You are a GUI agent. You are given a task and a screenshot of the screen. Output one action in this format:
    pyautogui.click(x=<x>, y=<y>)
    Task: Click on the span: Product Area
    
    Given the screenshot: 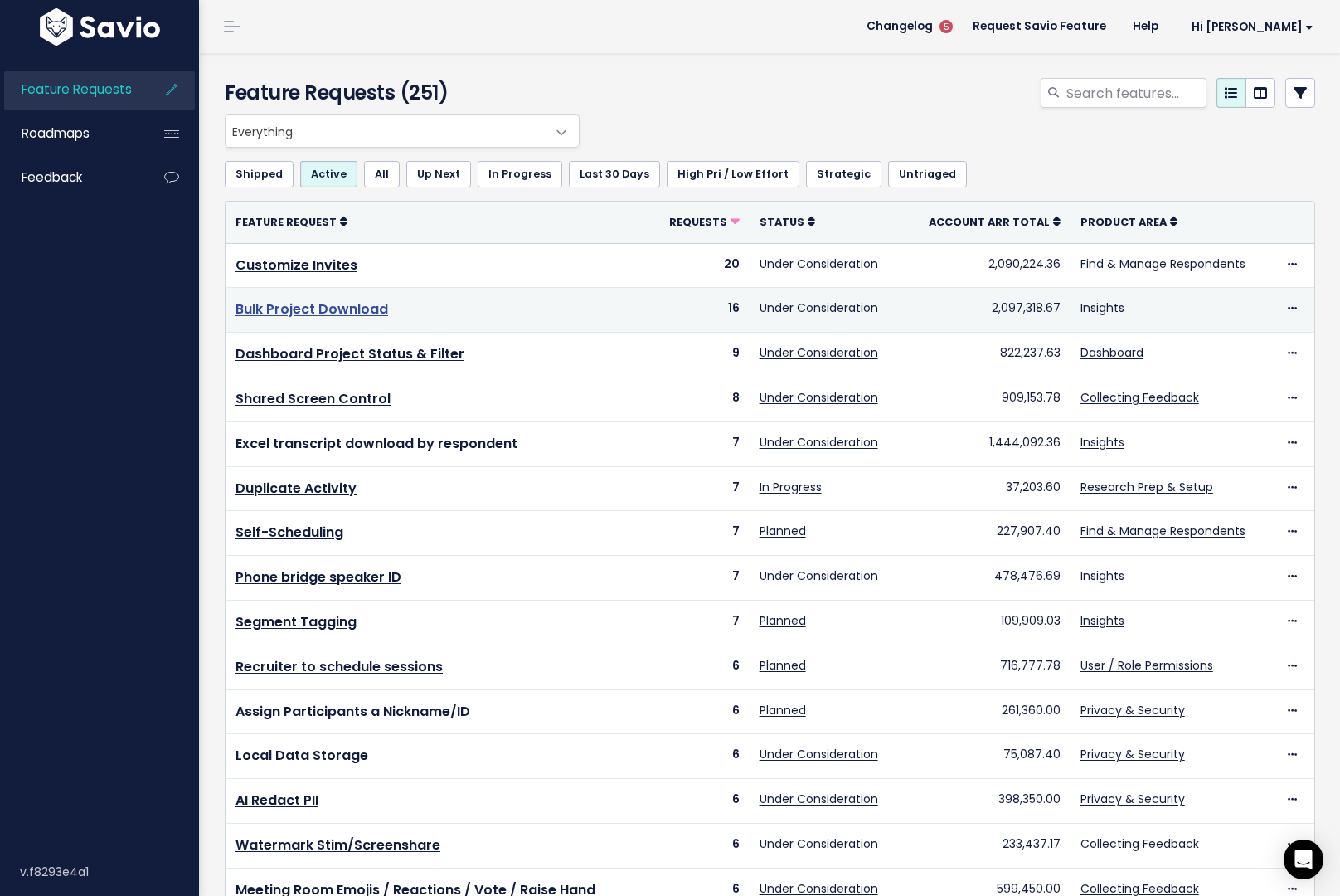 What is the action you would take?
    pyautogui.click(x=1124, y=221)
    